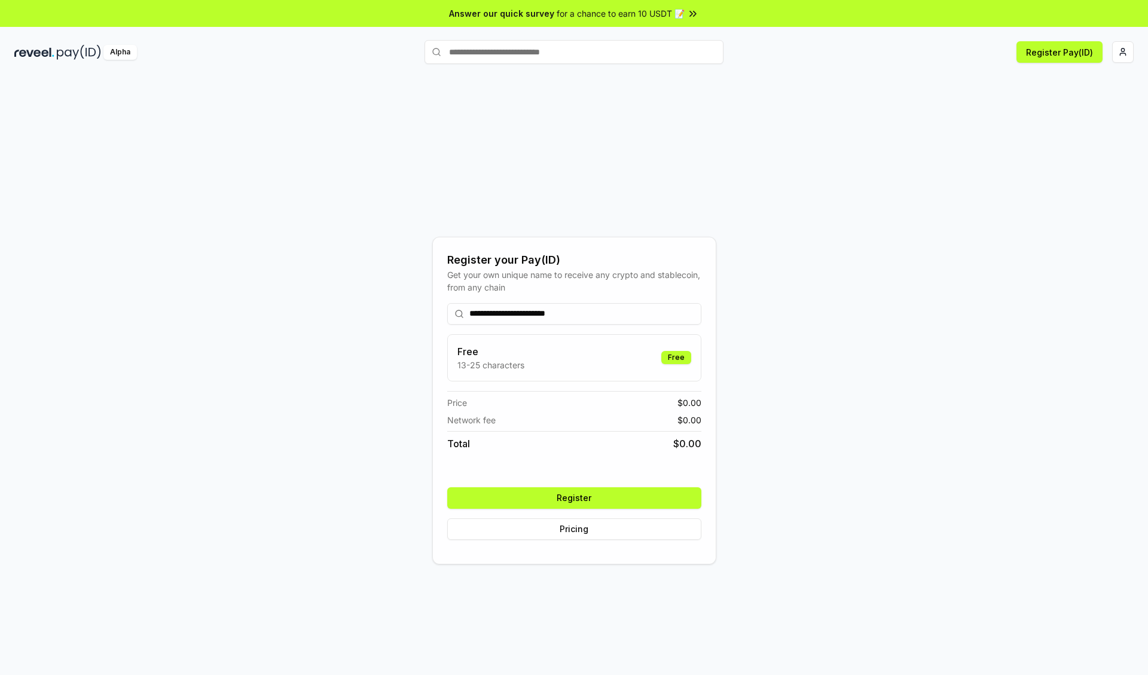 The height and width of the screenshot is (675, 1148). Describe the element at coordinates (491, 351) in the screenshot. I see `h3: Free` at that location.